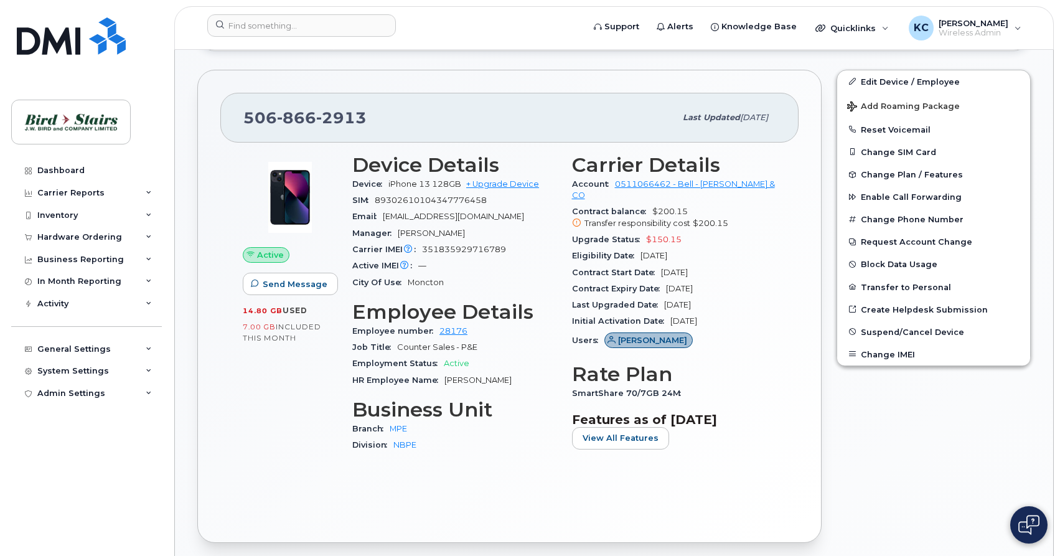 This screenshot has width=1060, height=556. What do you see at coordinates (588, 340) in the screenshot?
I see `span: Users` at bounding box center [588, 340].